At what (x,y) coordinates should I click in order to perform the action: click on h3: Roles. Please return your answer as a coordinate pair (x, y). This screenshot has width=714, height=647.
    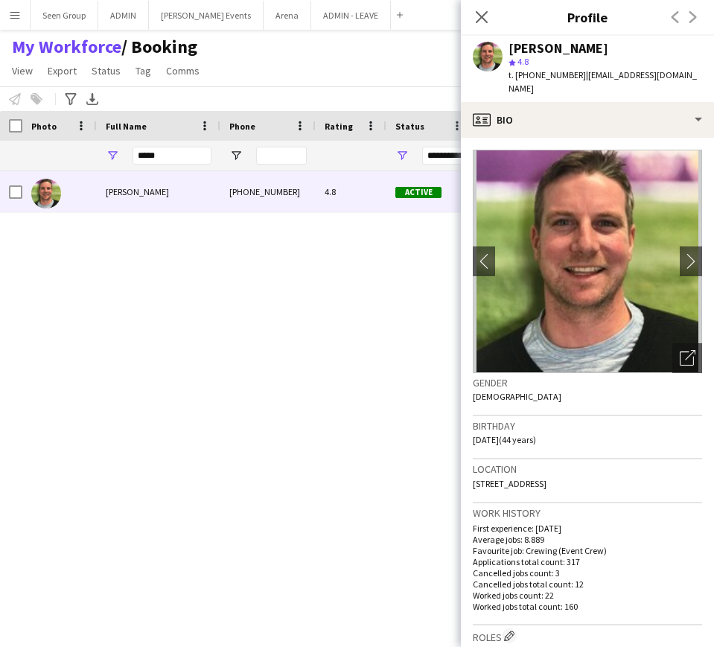
    Looking at the image, I should click on (587, 636).